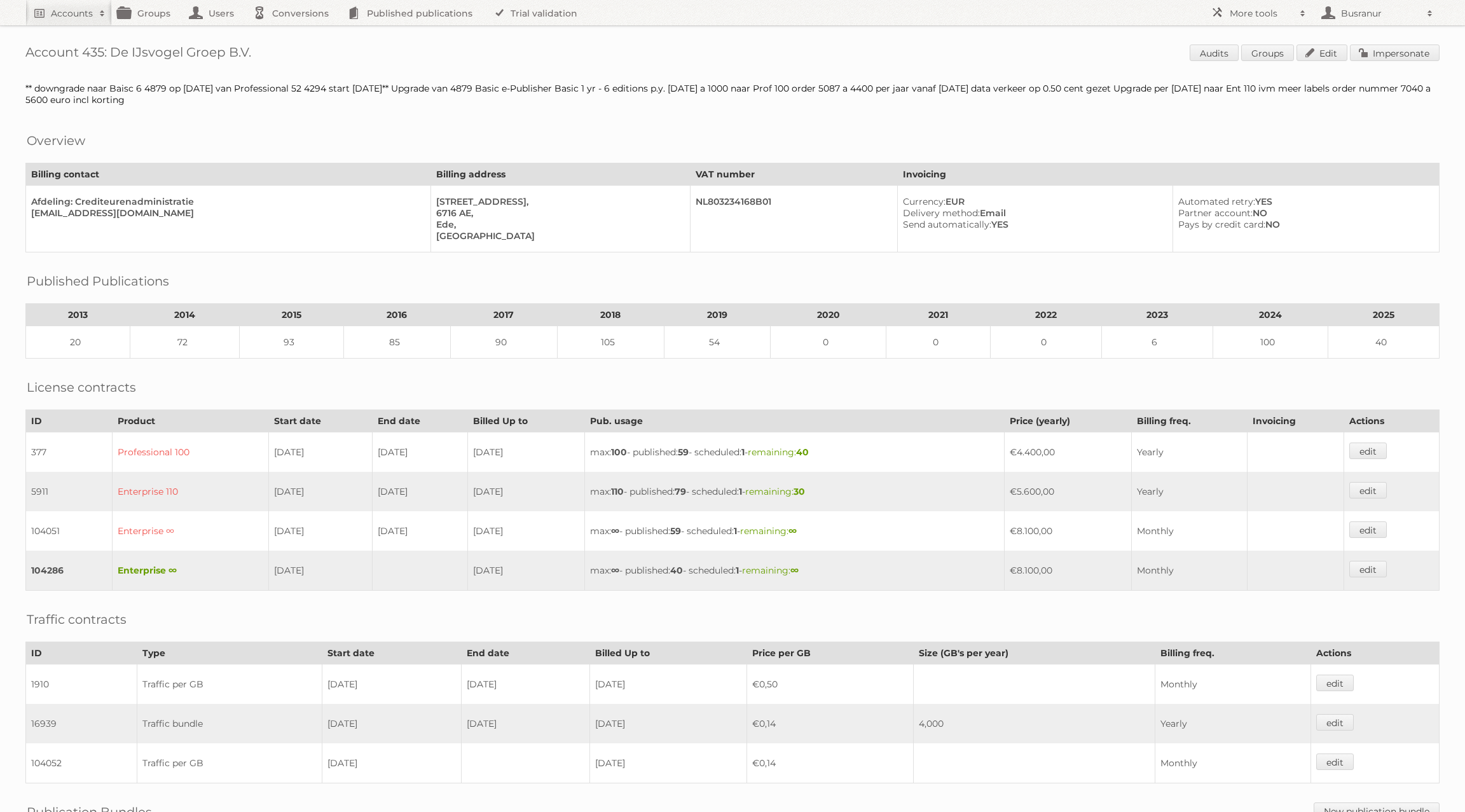  What do you see at coordinates (1157, 314) in the screenshot?
I see `th: 2023` at bounding box center [1157, 314].